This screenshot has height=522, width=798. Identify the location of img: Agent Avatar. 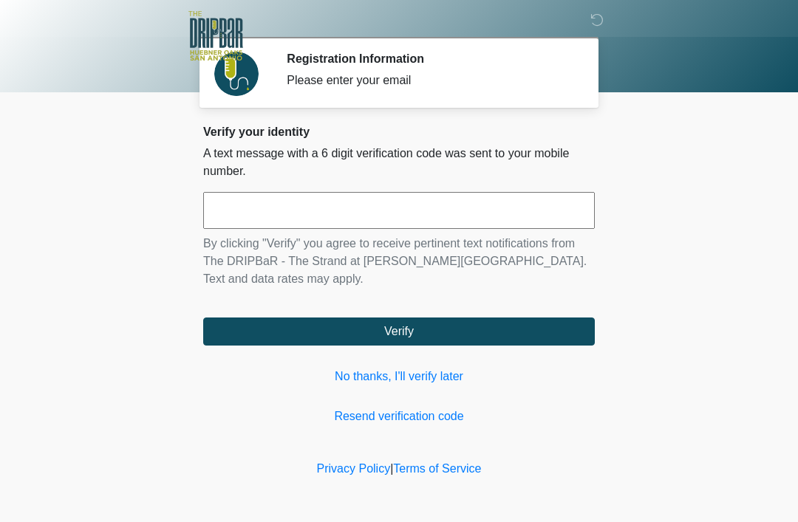
(236, 74).